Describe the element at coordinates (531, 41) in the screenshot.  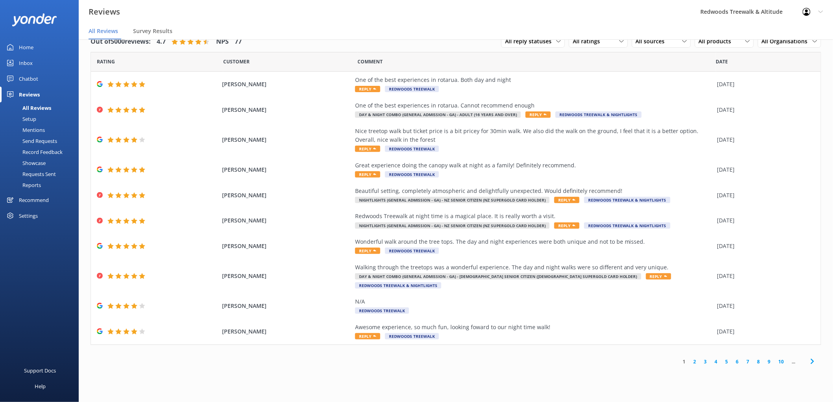
I see `span: All reply statuses` at that location.